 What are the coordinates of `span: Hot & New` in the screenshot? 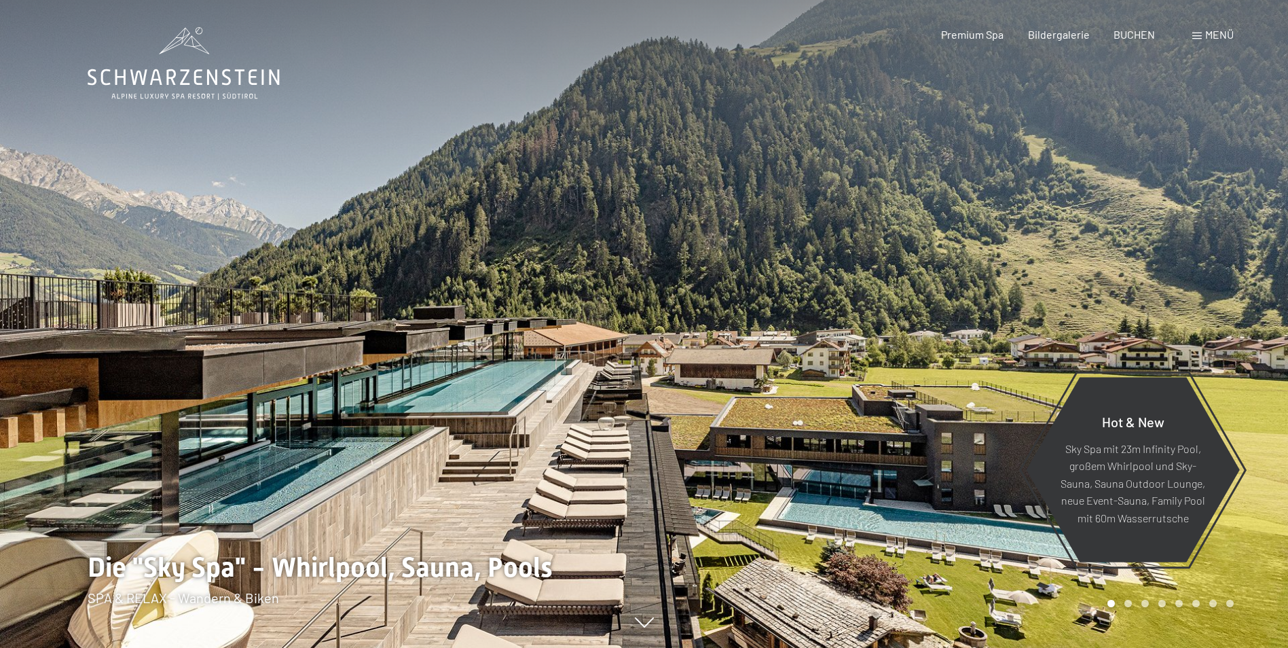 It's located at (1133, 421).